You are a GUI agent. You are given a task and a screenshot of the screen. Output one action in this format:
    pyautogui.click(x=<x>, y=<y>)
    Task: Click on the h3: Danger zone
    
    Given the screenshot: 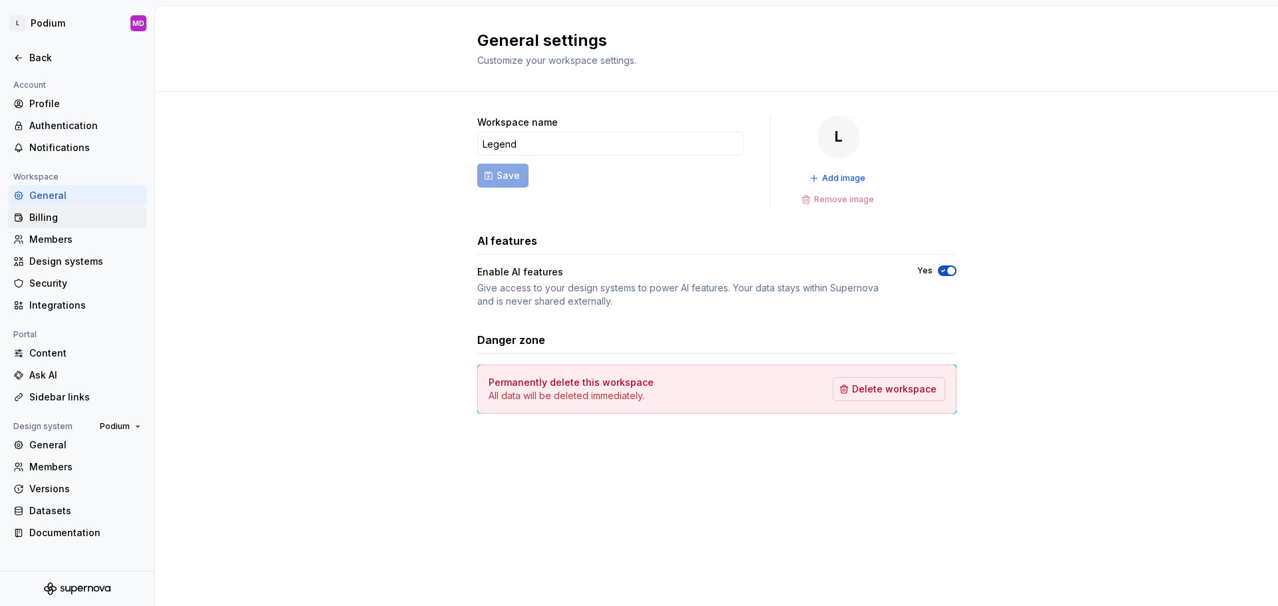 What is the action you would take?
    pyautogui.click(x=511, y=340)
    